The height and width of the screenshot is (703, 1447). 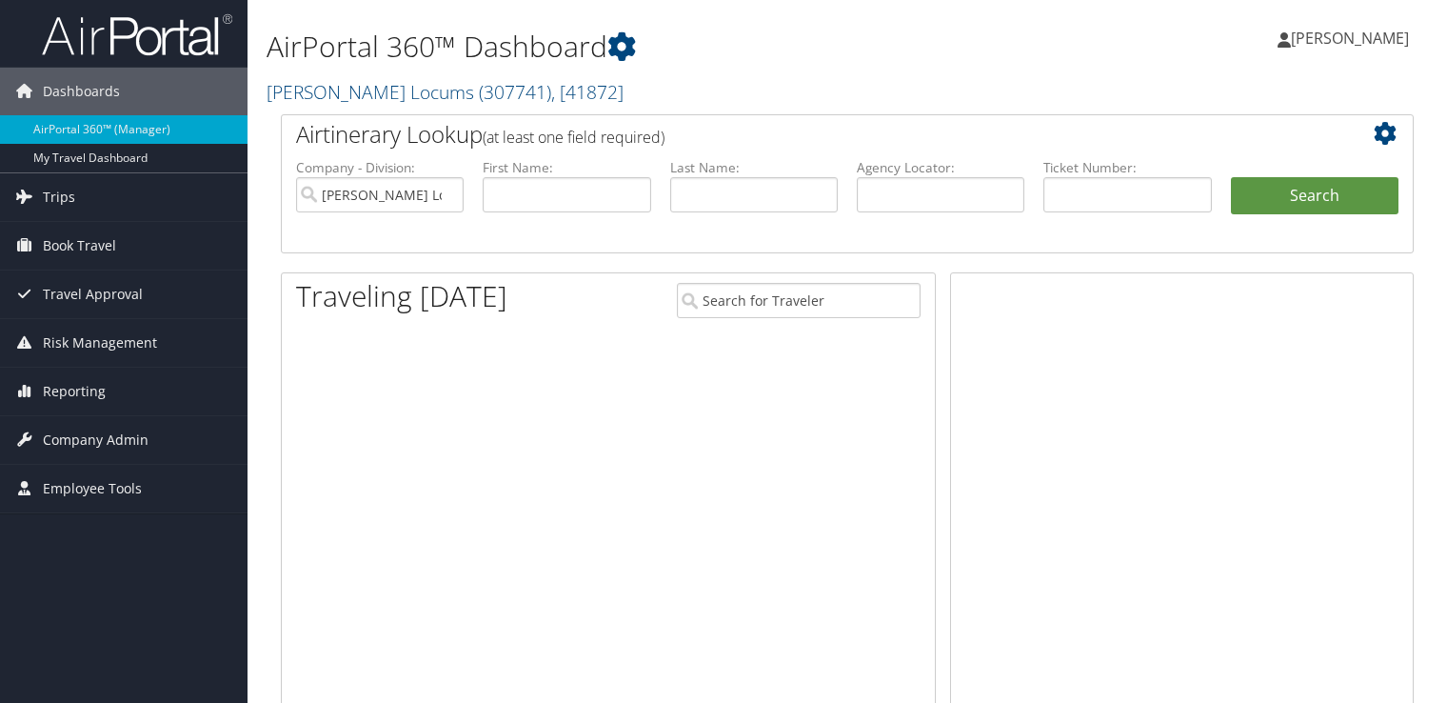 I want to click on h2: Airtinerary Lookup, so click(x=800, y=134).